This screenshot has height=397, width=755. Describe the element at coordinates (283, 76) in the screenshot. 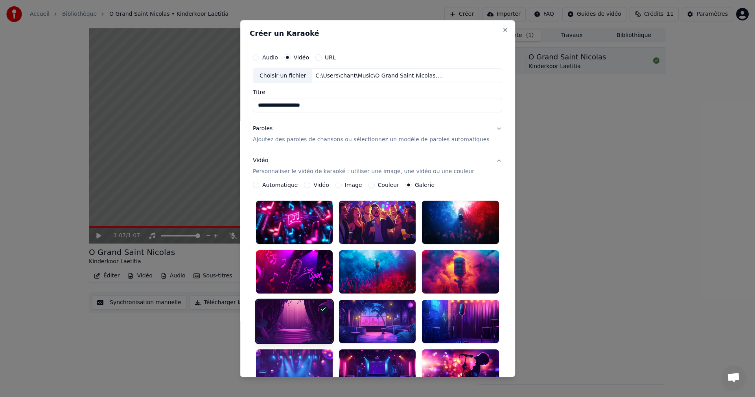

I see `div: Choisir un fichier` at that location.